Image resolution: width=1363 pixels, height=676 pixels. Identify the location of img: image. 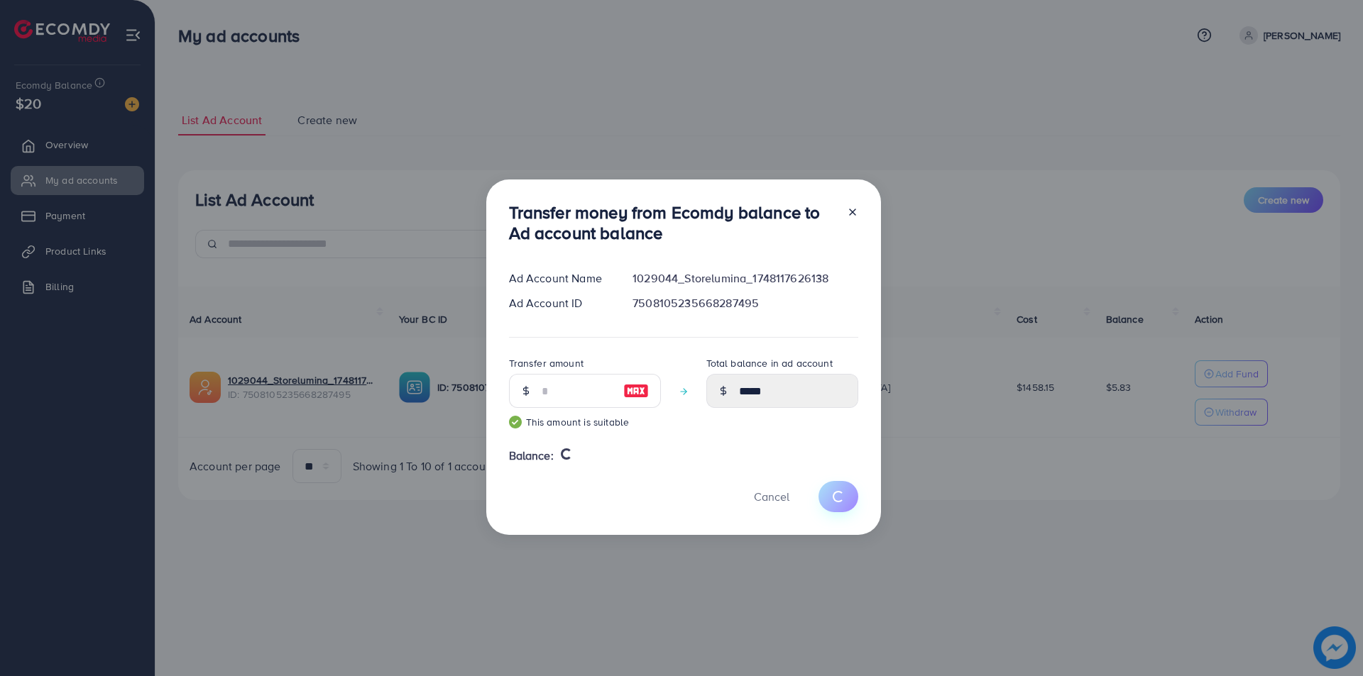
(636, 391).